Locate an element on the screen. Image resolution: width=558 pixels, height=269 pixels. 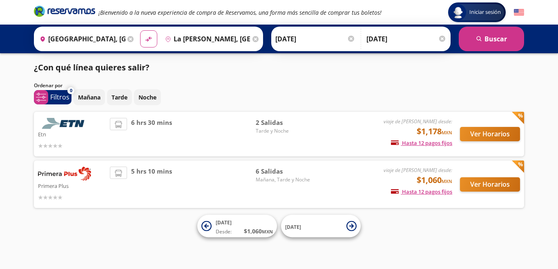
span: 0 is located at coordinates (71, 90).